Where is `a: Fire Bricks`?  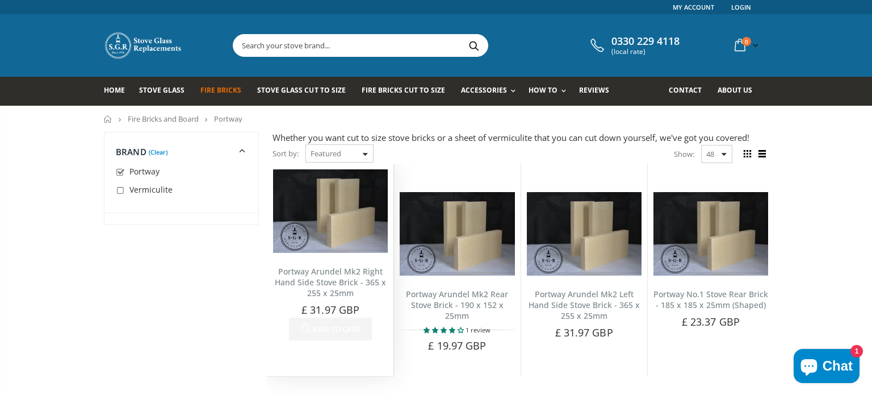 a: Fire Bricks is located at coordinates (225, 91).